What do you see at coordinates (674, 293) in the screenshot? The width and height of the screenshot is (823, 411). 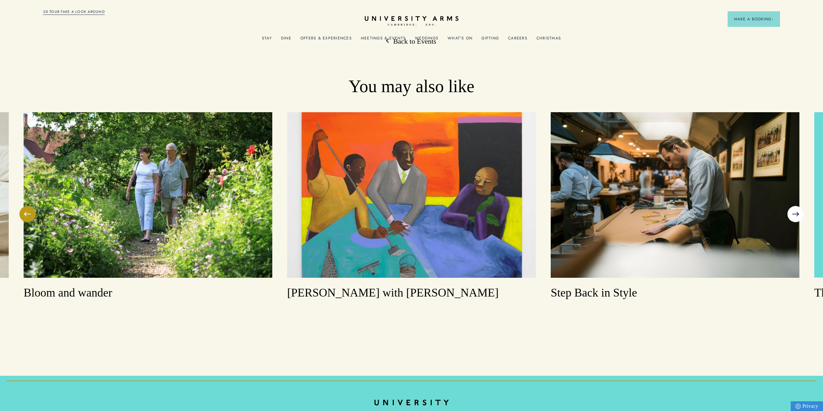 I see `h3: Step Back in Style` at bounding box center [674, 293].